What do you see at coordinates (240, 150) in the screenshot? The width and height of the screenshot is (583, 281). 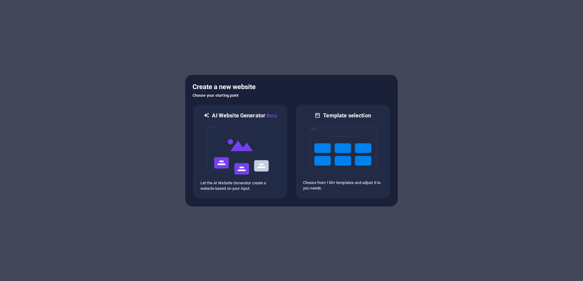 I see `img: ai` at bounding box center [240, 150].